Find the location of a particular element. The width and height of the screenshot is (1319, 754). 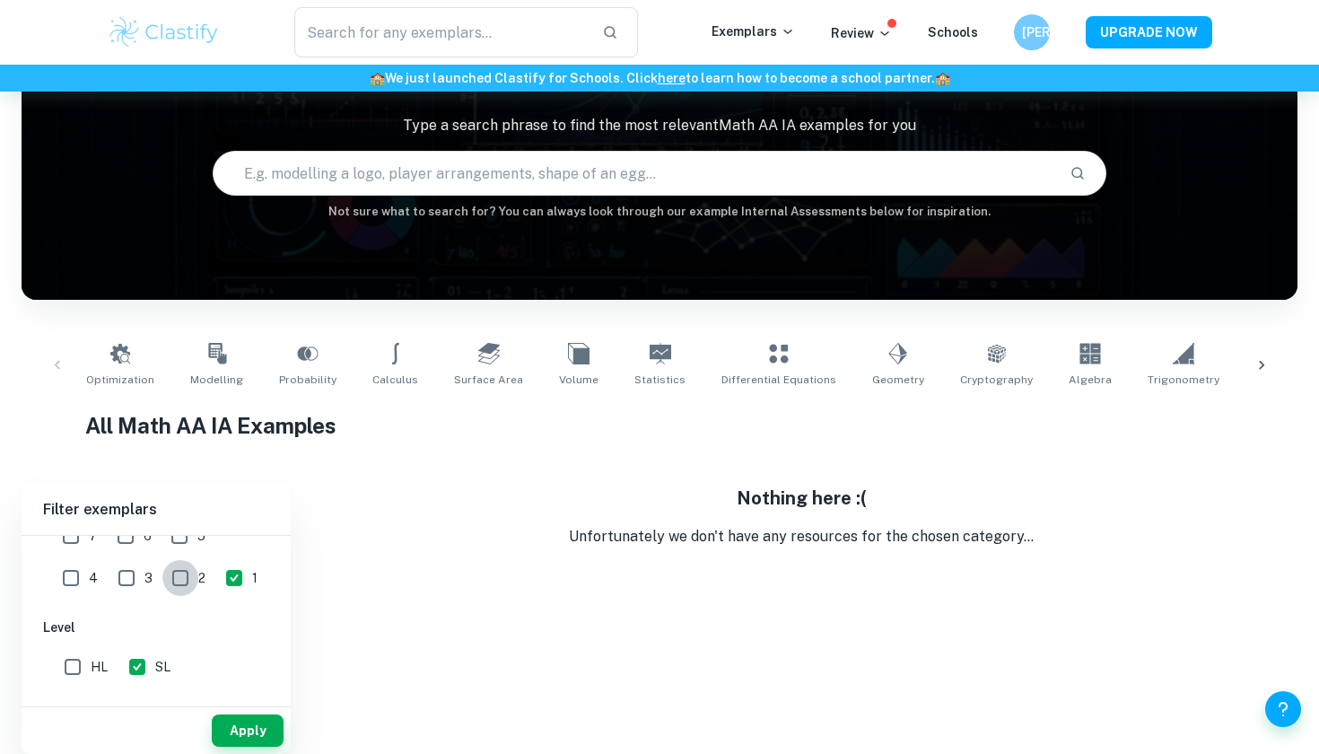

span: Calculus is located at coordinates (395, 380).